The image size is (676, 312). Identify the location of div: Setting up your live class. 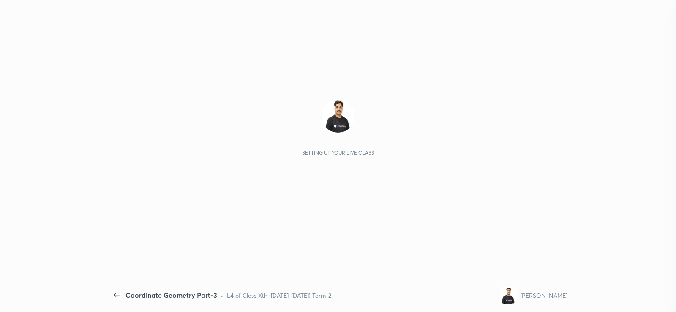
(338, 153).